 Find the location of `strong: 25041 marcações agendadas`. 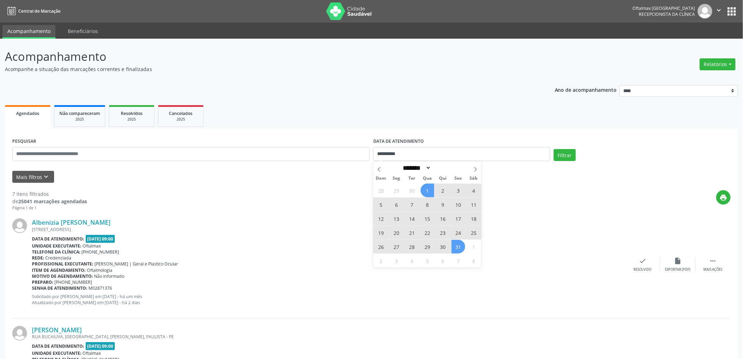

strong: 25041 marcações agendadas is located at coordinates (53, 201).